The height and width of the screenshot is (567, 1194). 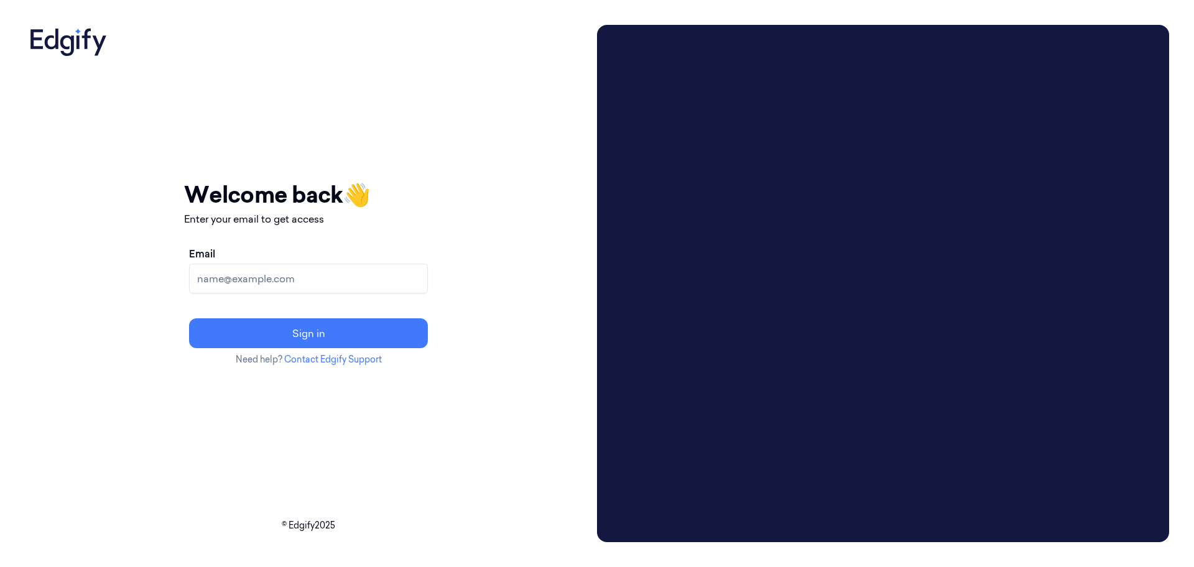 I want to click on p: Need help?, so click(x=308, y=359).